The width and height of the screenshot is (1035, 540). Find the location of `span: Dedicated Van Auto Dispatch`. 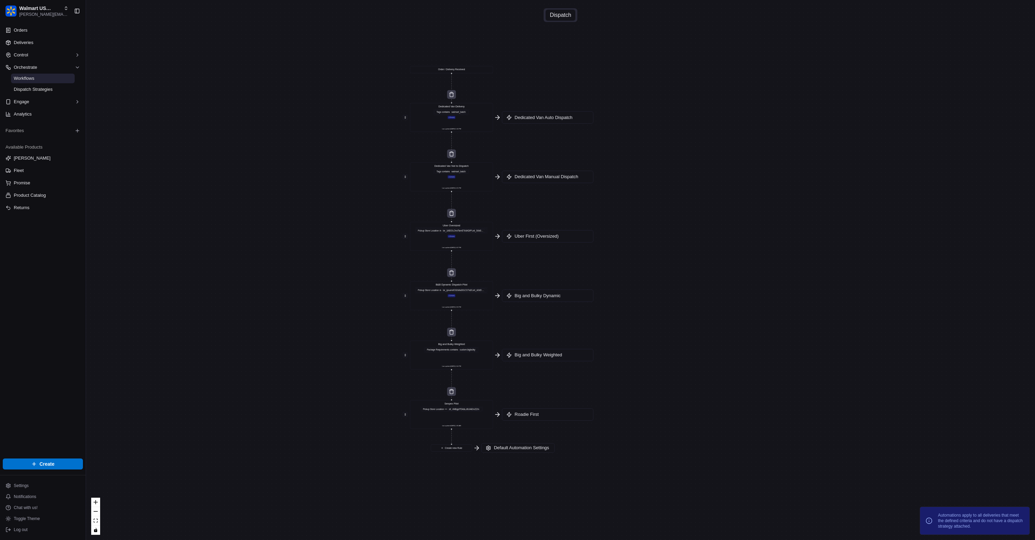

span: Dedicated Van Auto Dispatch is located at coordinates (551, 118).